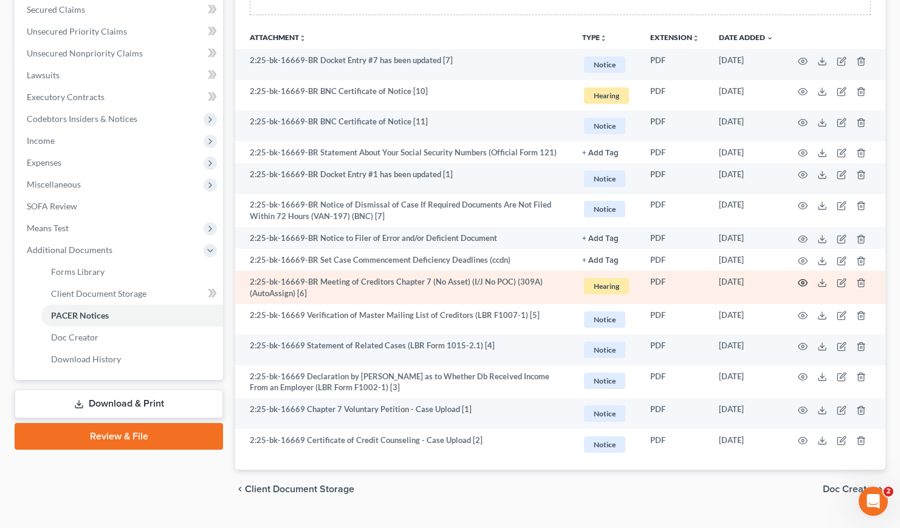 The width and height of the screenshot is (900, 528). I want to click on span: 2, so click(888, 492).